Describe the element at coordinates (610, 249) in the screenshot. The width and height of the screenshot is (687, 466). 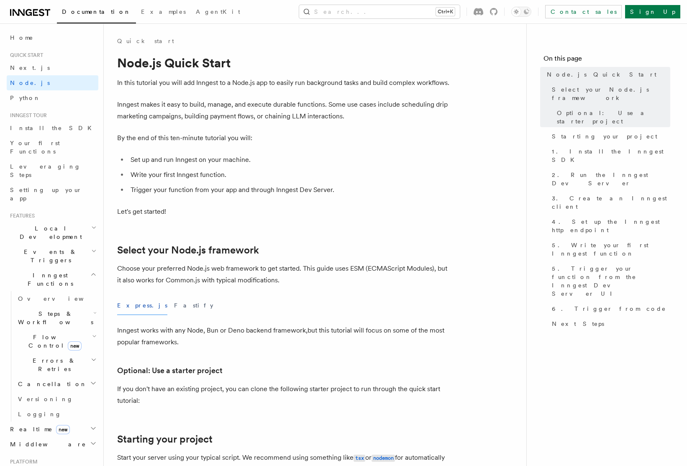
I see `span: 5. Write your first Inngest function` at that location.